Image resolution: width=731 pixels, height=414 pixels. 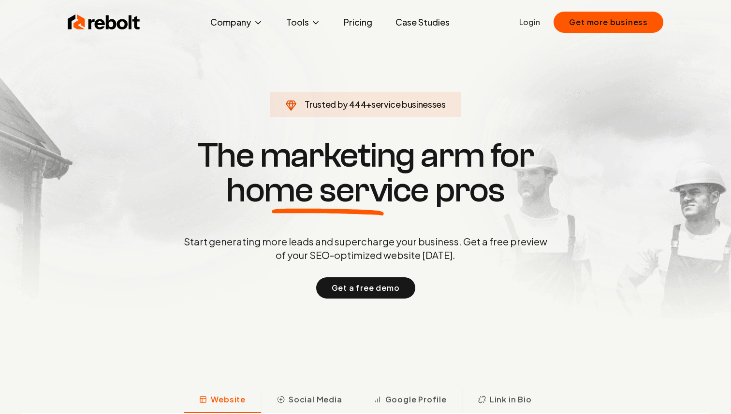 I want to click on button: Company, so click(x=236, y=22).